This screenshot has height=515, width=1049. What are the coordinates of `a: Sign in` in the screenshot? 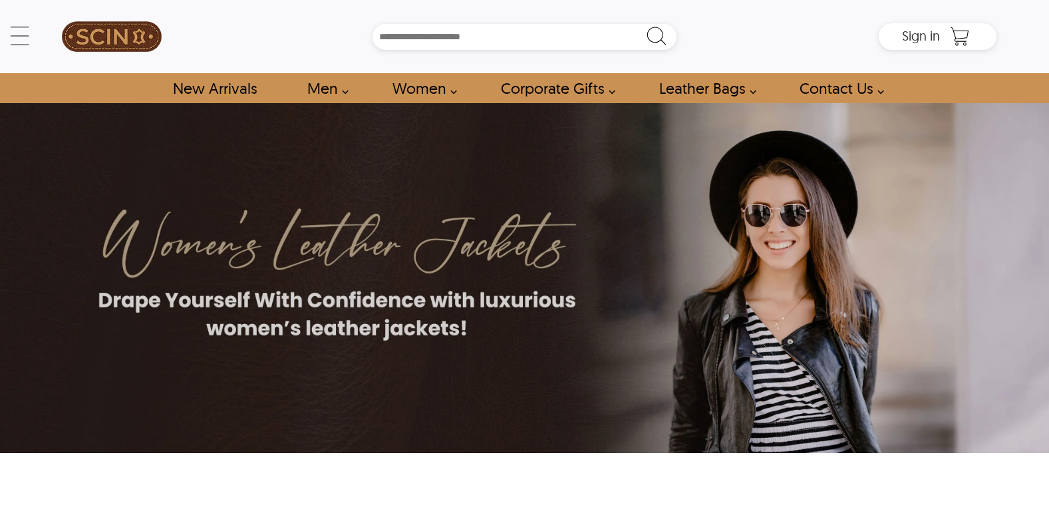 It's located at (921, 37).